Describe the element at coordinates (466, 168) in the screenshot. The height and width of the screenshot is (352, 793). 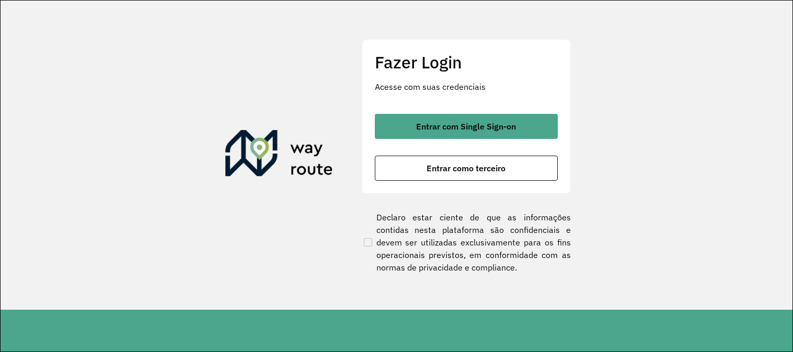
I see `span: Entrar como terceiro` at that location.